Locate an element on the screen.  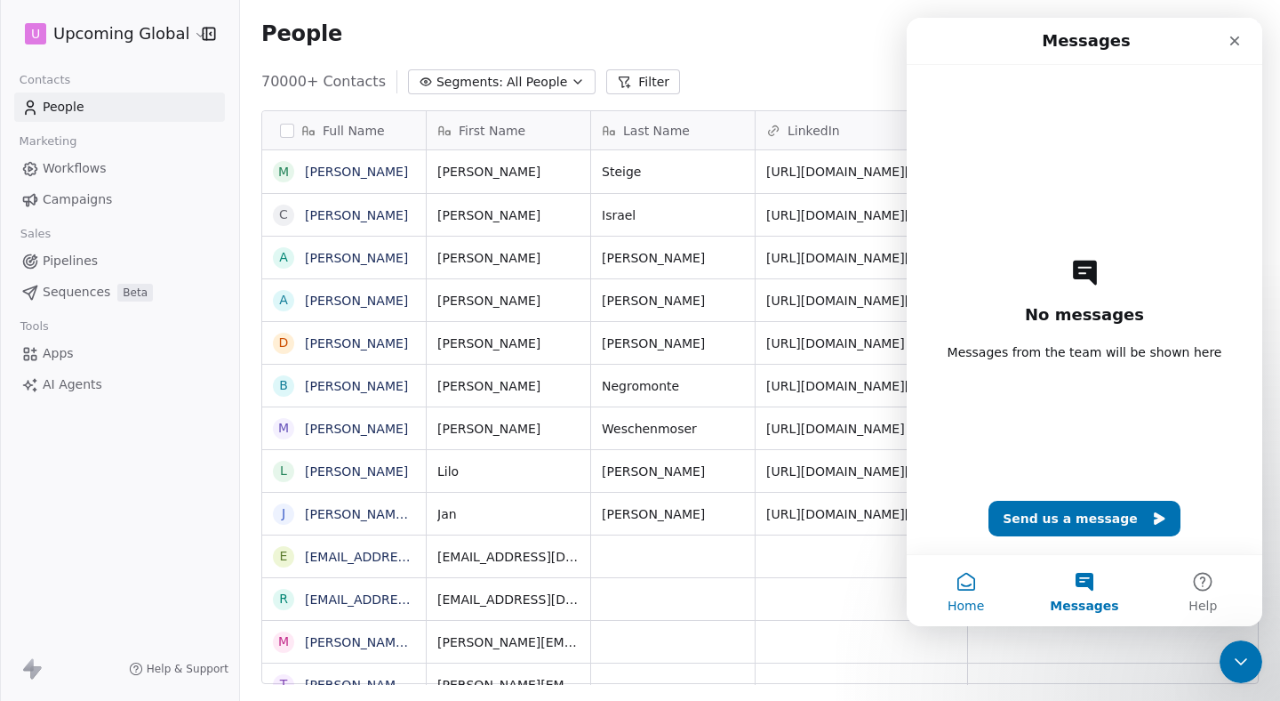
span: Sequences is located at coordinates (76, 292).